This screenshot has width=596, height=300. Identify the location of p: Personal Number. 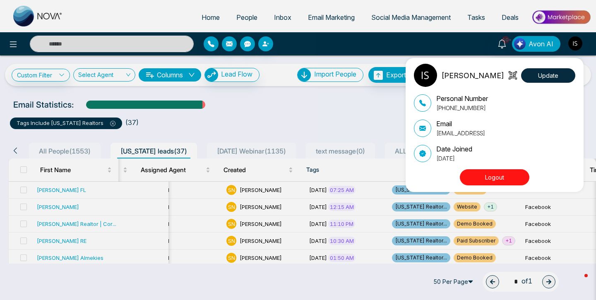
(462, 99).